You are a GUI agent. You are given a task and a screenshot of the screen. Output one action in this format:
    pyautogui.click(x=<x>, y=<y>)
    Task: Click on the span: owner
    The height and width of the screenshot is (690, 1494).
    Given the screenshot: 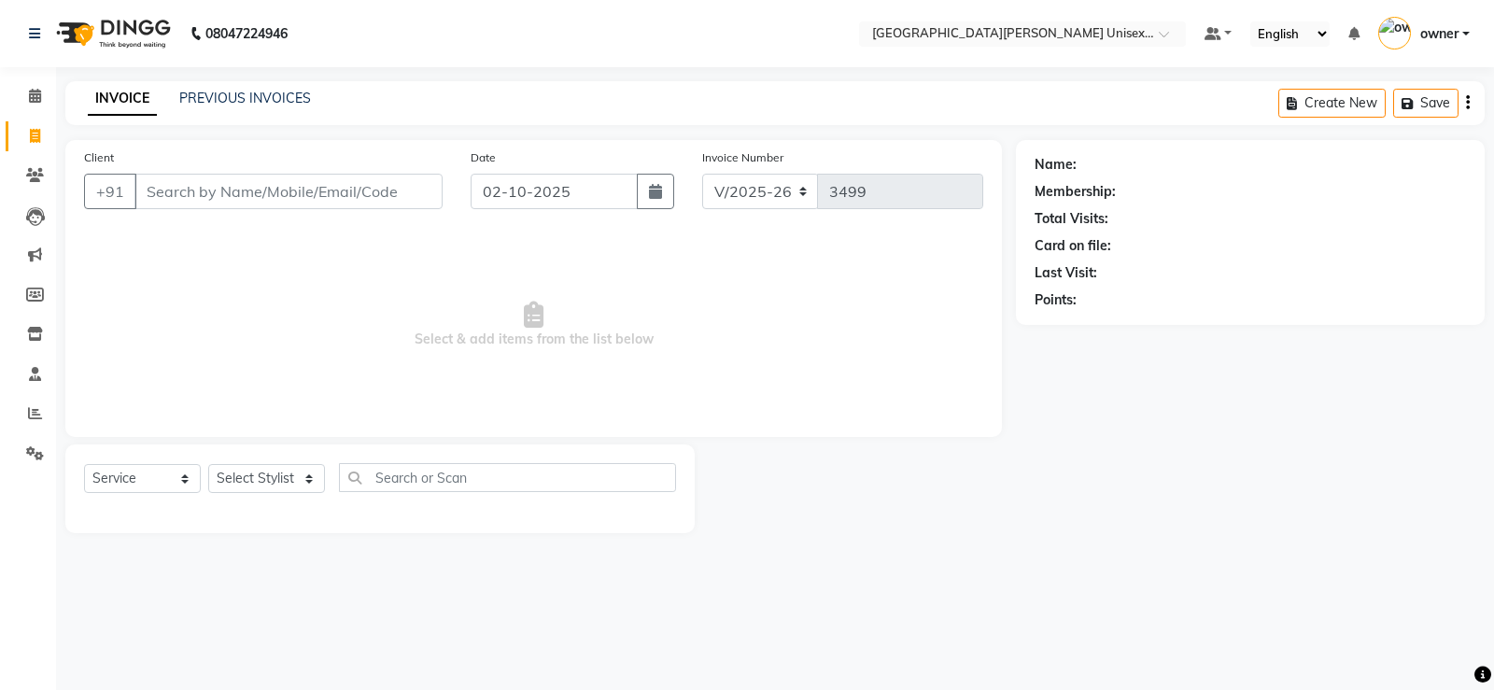 What is the action you would take?
    pyautogui.click(x=1439, y=34)
    